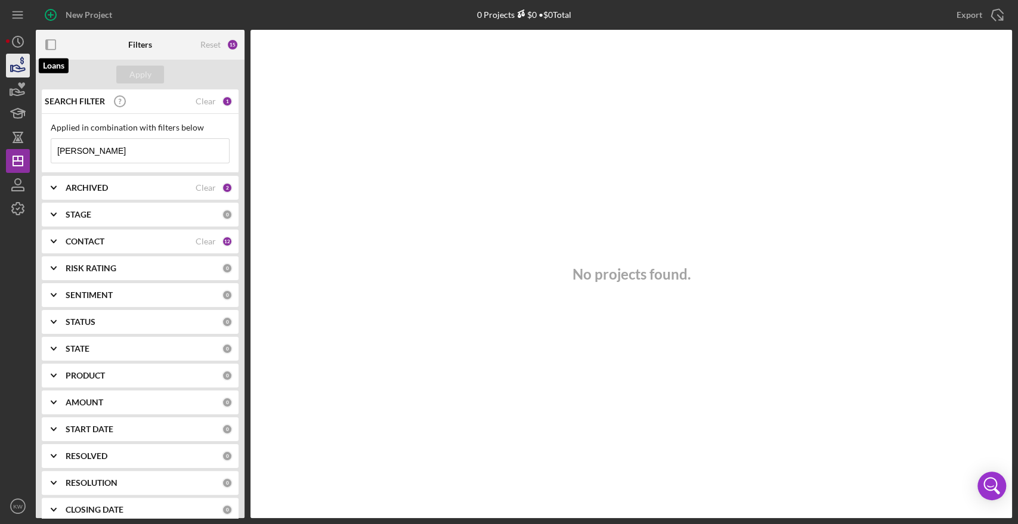  I want to click on div: 15, so click(233, 45).